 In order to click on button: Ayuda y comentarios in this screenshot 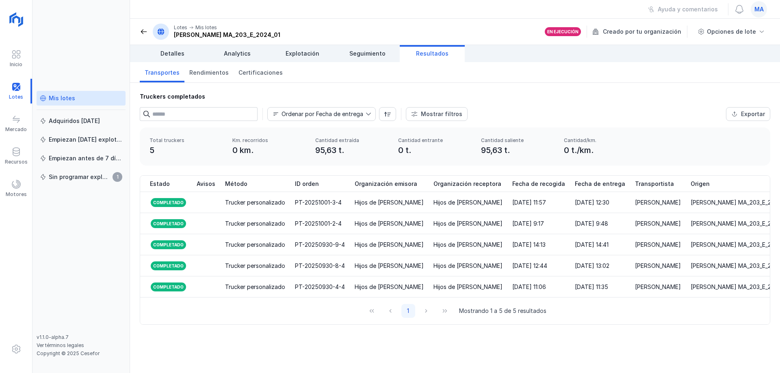, I will do `click(683, 9)`.